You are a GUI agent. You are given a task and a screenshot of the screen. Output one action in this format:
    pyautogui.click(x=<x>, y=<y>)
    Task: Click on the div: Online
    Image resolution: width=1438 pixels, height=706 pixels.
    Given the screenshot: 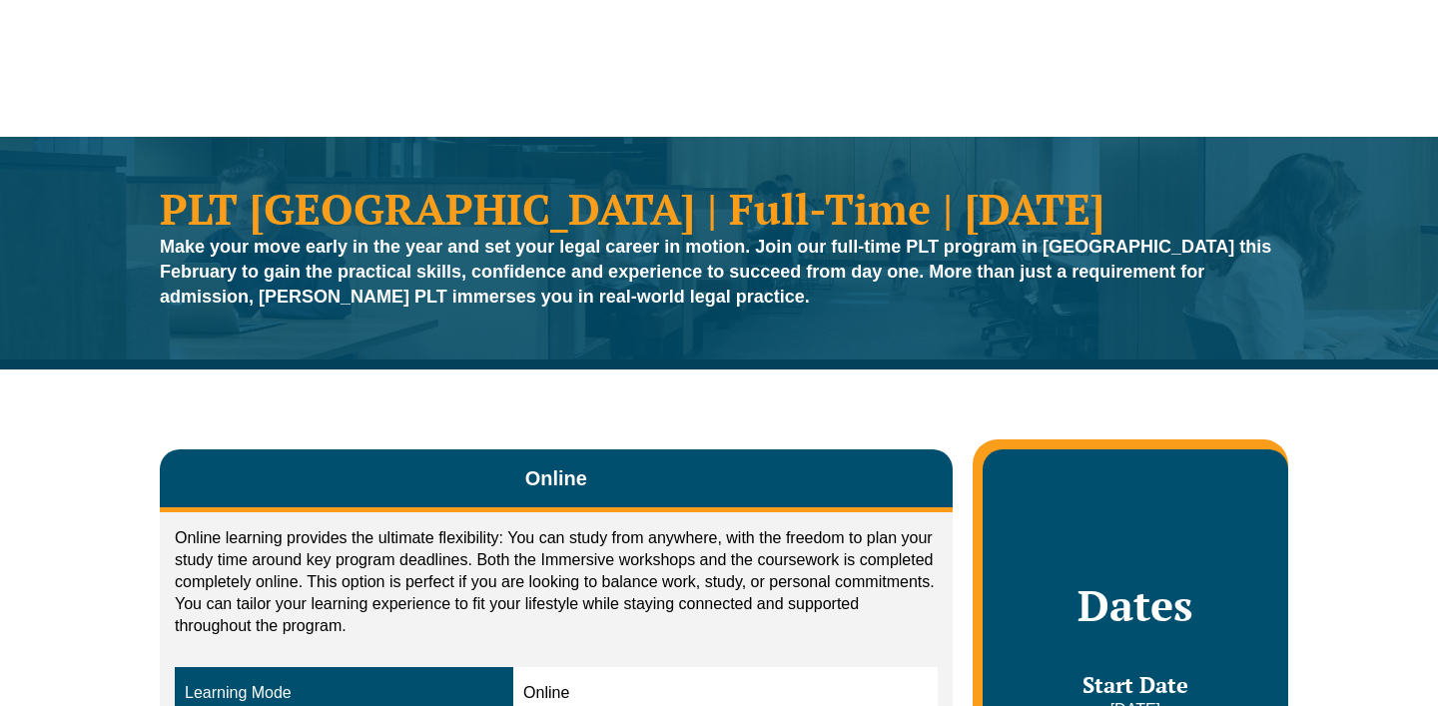 What is the action you would take?
    pyautogui.click(x=725, y=693)
    